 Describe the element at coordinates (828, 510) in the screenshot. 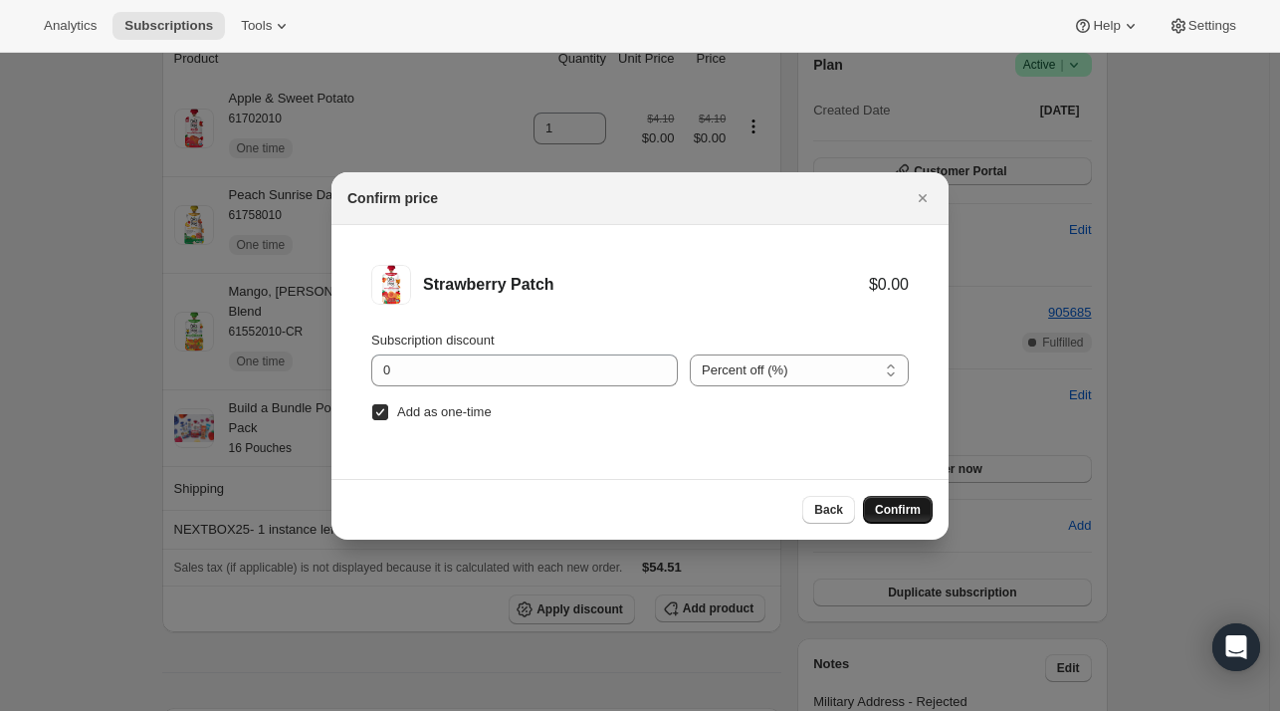

I see `button: Back` at that location.